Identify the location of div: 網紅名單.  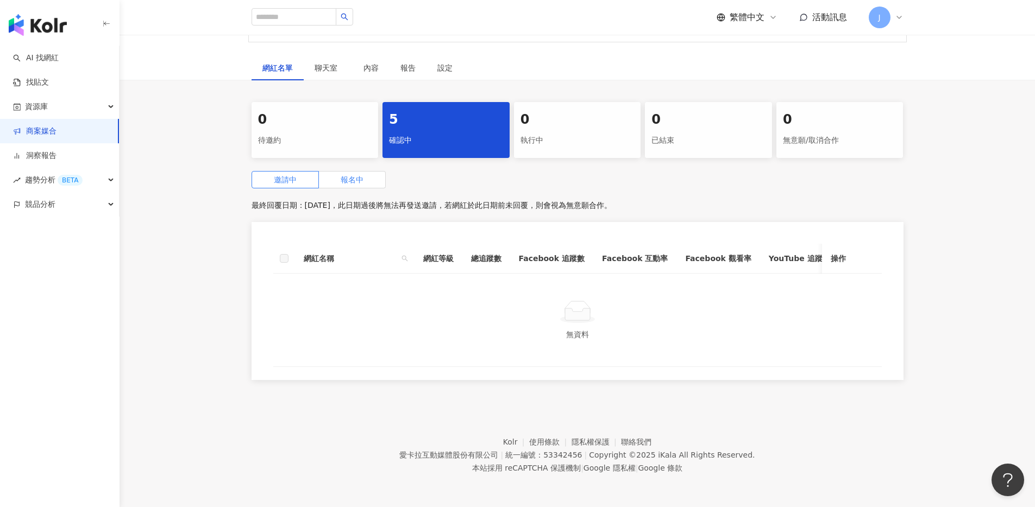
(278, 68).